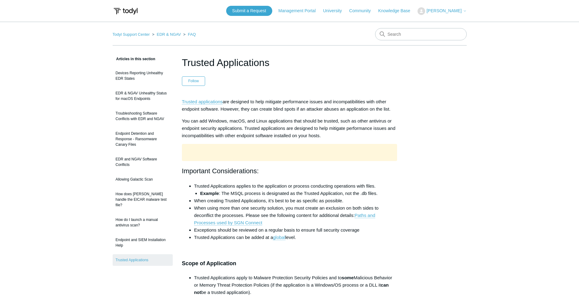 This screenshot has width=579, height=297. I want to click on li: Todyl Support Center, so click(132, 34).